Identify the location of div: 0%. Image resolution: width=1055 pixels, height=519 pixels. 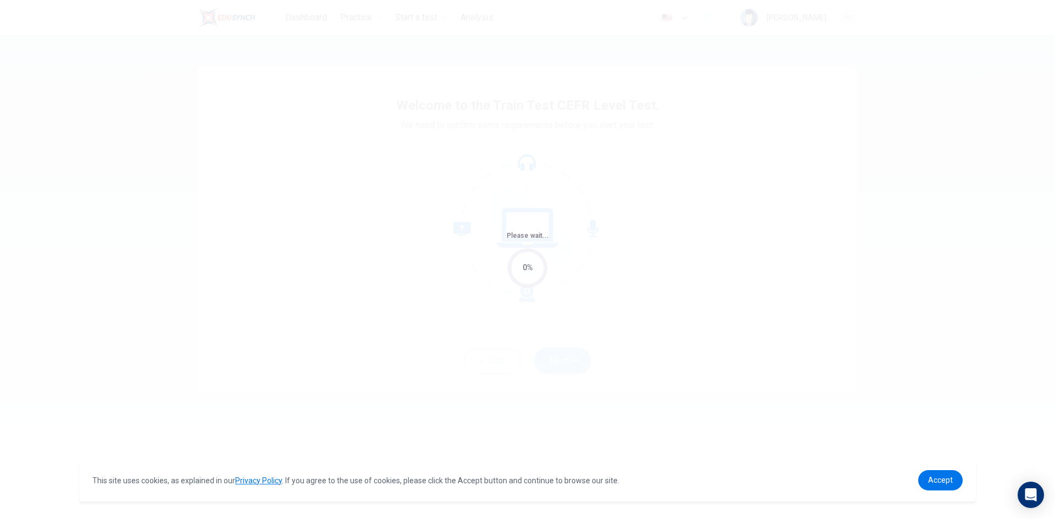
(528, 268).